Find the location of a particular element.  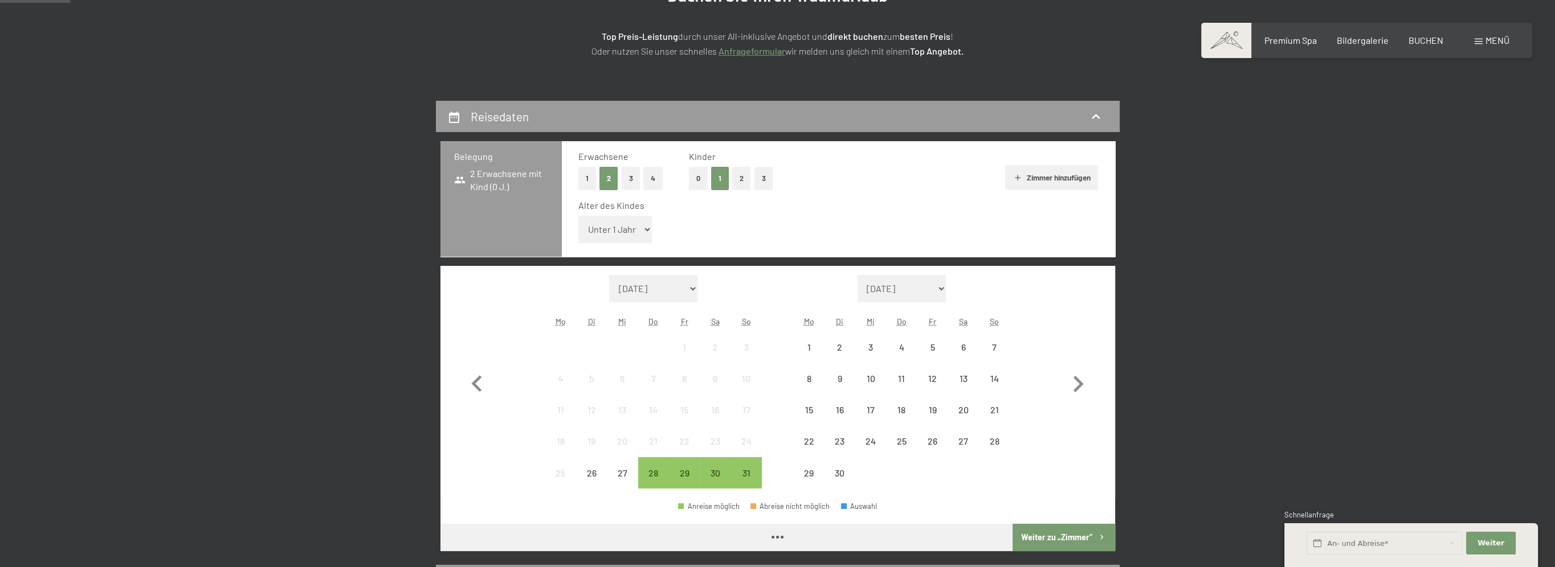

div: 23 is located at coordinates (715, 451).